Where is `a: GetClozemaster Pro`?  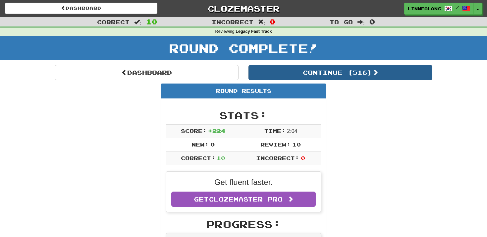
a: GetClozemaster Pro is located at coordinates (243, 199).